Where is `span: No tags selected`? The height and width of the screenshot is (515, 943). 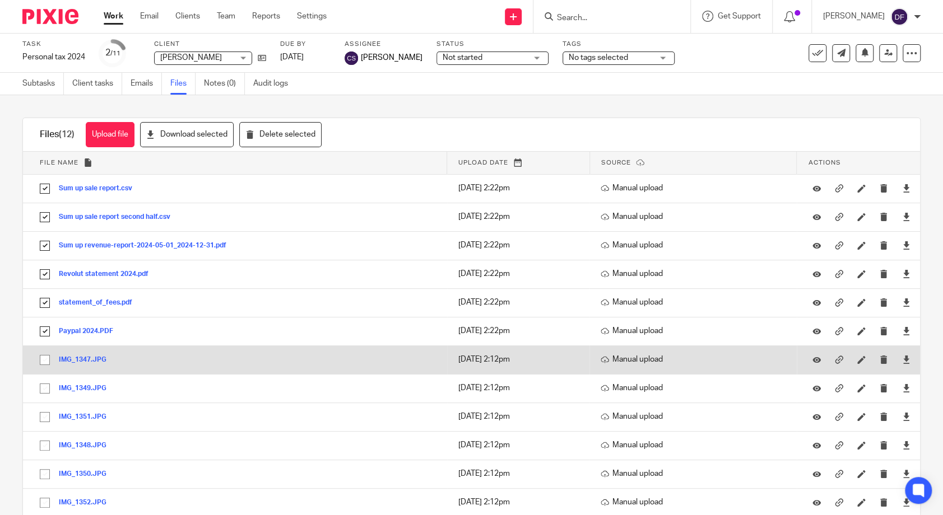
span: No tags selected is located at coordinates (598, 58).